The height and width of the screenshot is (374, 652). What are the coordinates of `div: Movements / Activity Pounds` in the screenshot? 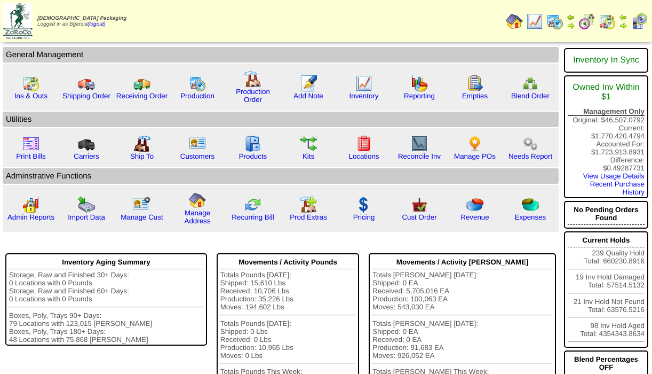 It's located at (288, 262).